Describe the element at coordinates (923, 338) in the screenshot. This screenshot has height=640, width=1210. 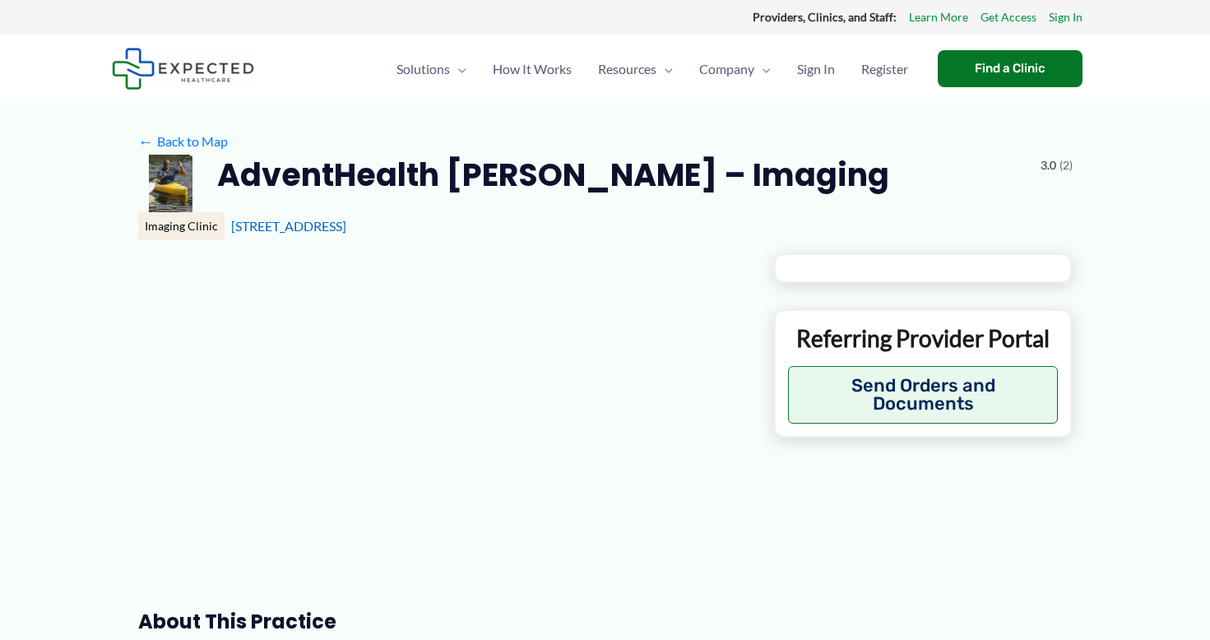
I see `p: Referring Provider Portal` at that location.